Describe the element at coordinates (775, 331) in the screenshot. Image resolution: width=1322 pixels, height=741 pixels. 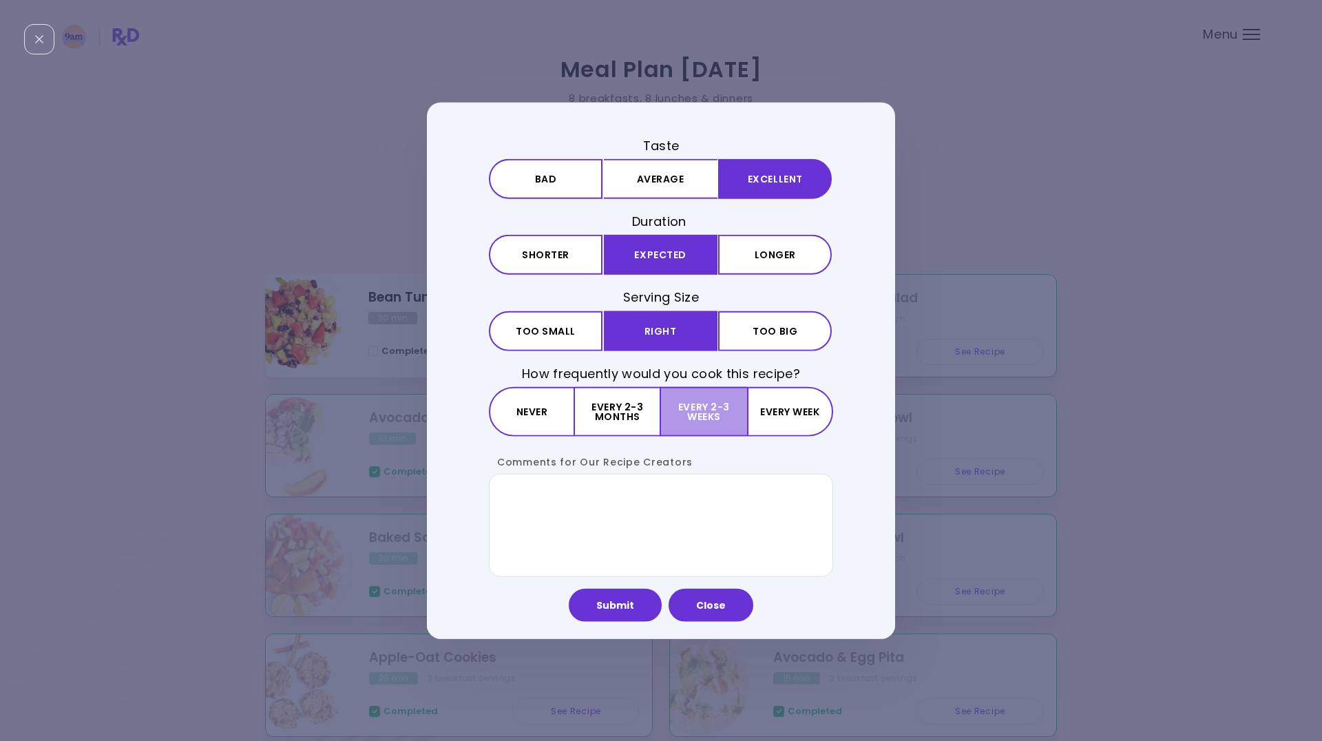
I see `button: Too big` at that location.